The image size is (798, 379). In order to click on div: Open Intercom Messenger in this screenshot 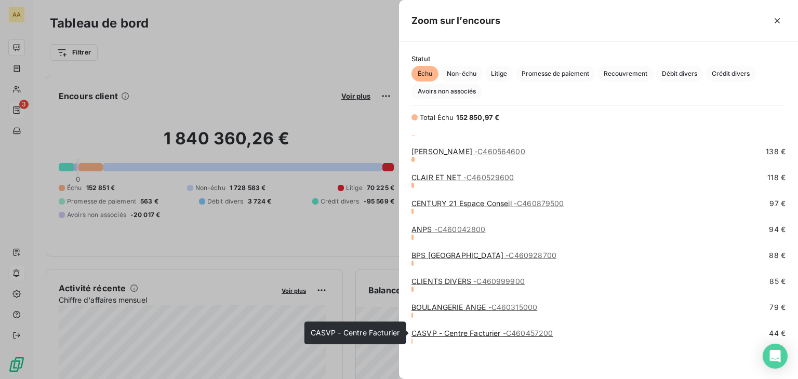, I will do `click(775, 357)`.